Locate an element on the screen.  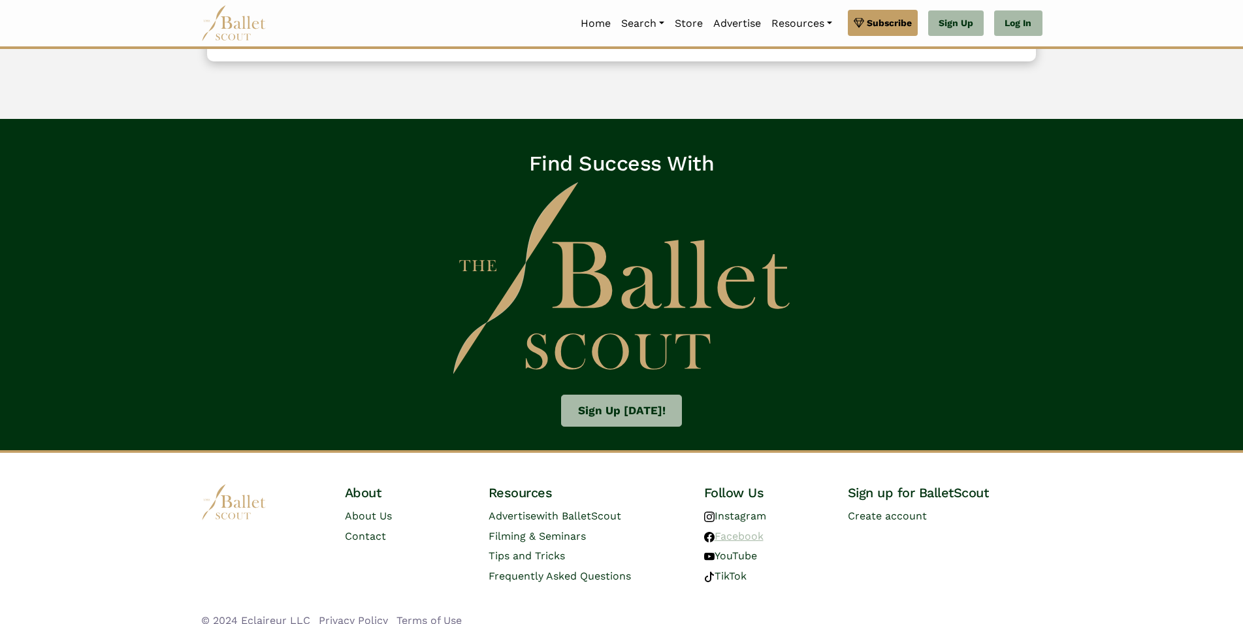
a: Facebook is located at coordinates (734, 536).